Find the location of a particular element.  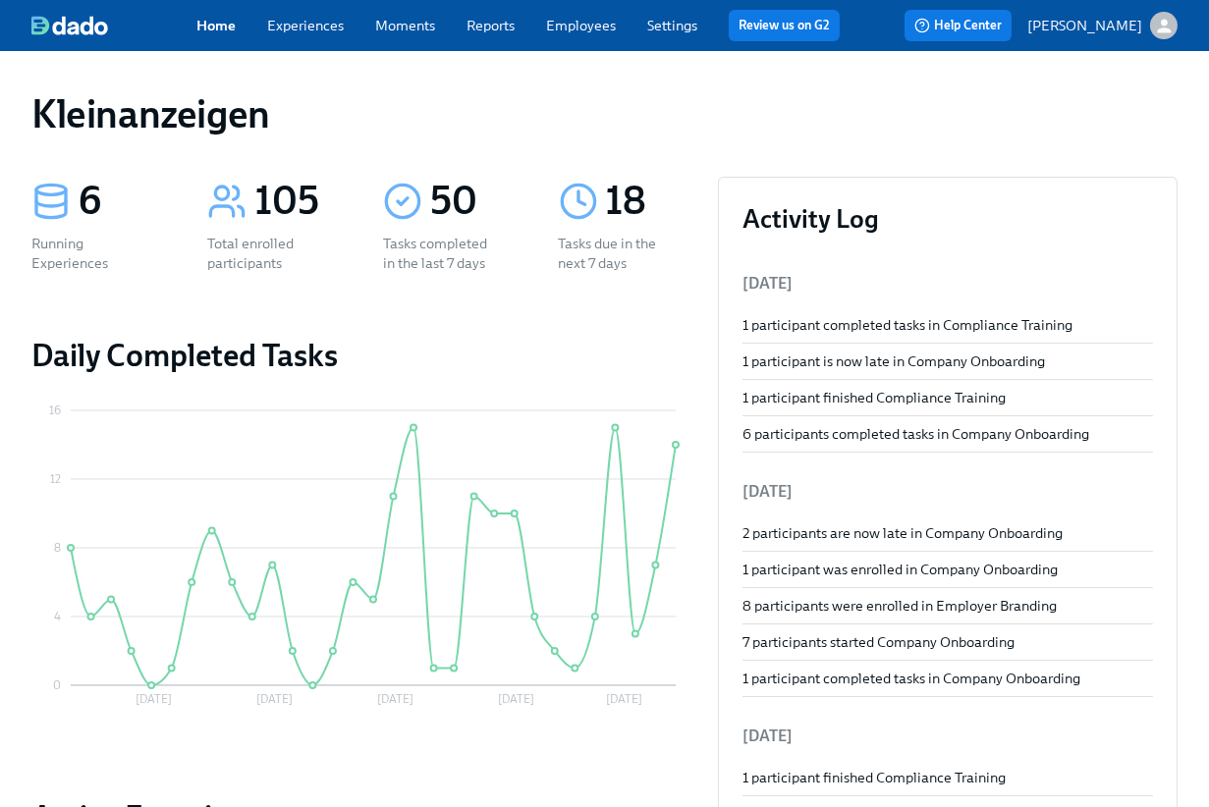

button: Review us on G2 is located at coordinates (784, 26).